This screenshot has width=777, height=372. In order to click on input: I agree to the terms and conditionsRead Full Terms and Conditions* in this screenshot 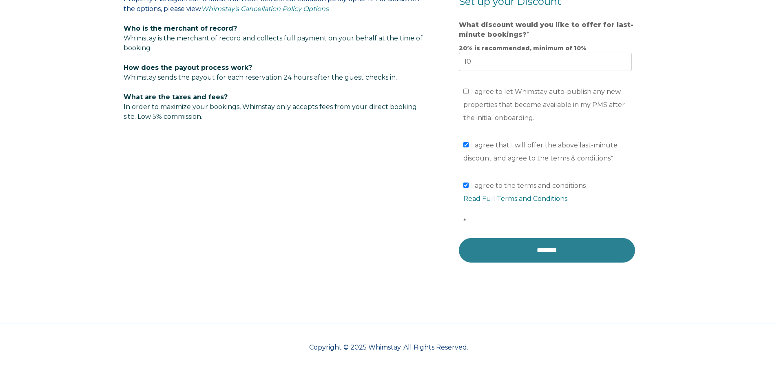, I will do `click(466, 185)`.